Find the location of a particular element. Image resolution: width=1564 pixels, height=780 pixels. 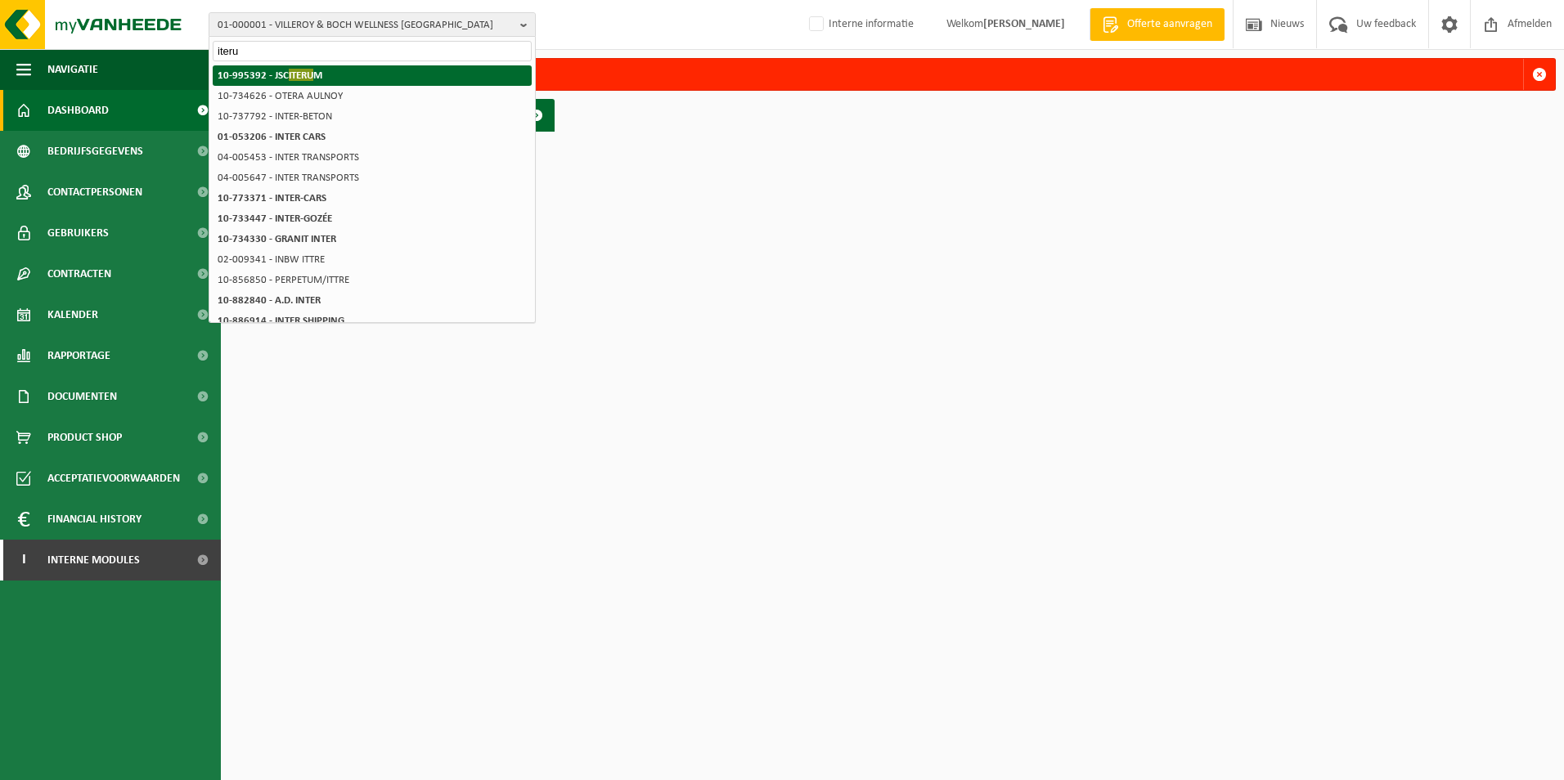

li: 10-856850 - PERPETUM/ITTRE is located at coordinates (372, 280).